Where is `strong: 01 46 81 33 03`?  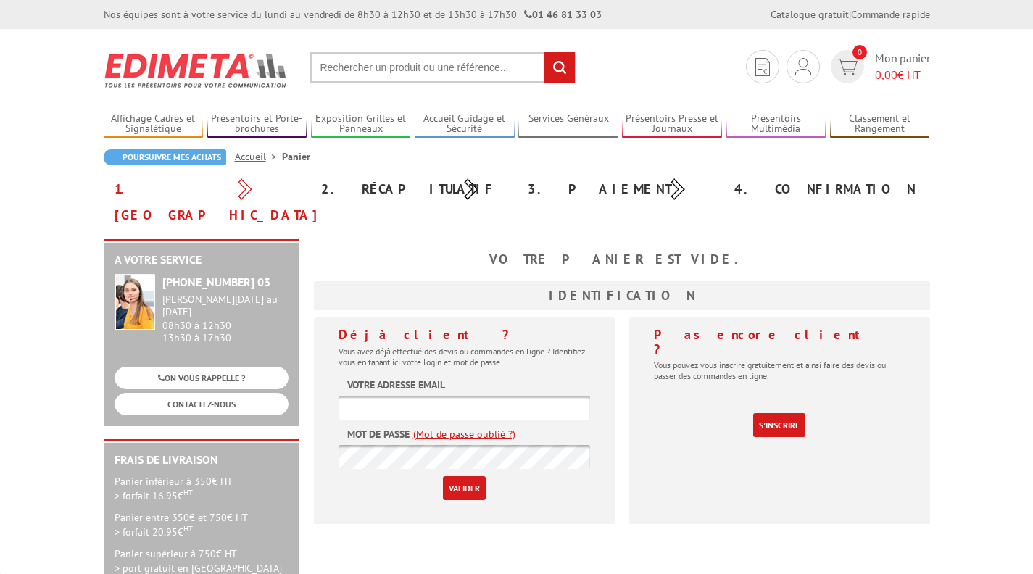 strong: 01 46 81 33 03 is located at coordinates (563, 14).